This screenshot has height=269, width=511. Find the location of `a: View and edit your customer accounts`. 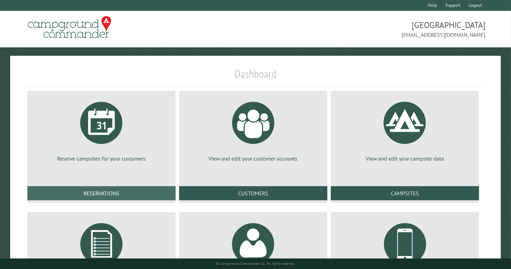

a: View and edit your customer accounts is located at coordinates (253, 130).